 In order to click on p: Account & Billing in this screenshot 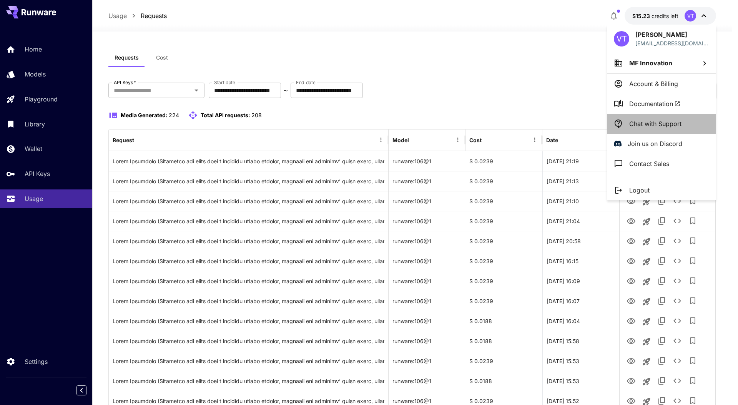, I will do `click(654, 84)`.